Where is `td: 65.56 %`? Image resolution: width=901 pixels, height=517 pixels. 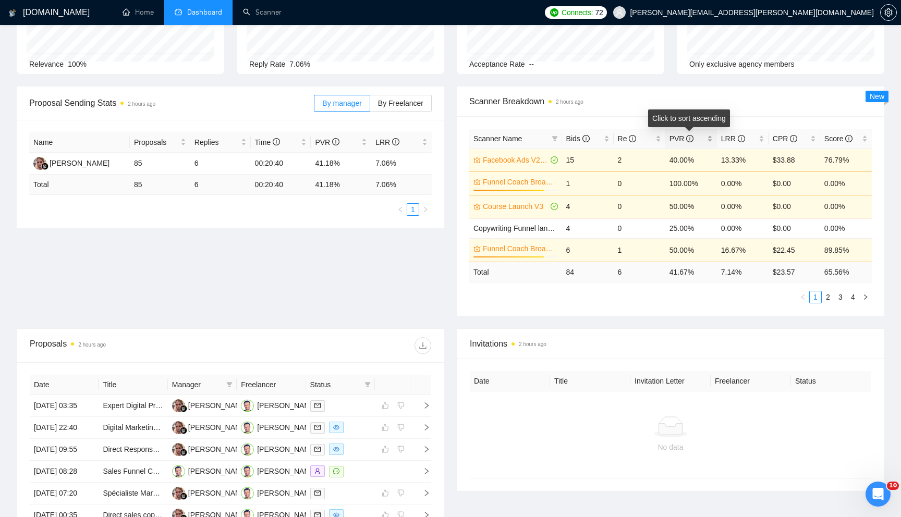 td: 65.56 % is located at coordinates (846, 272).